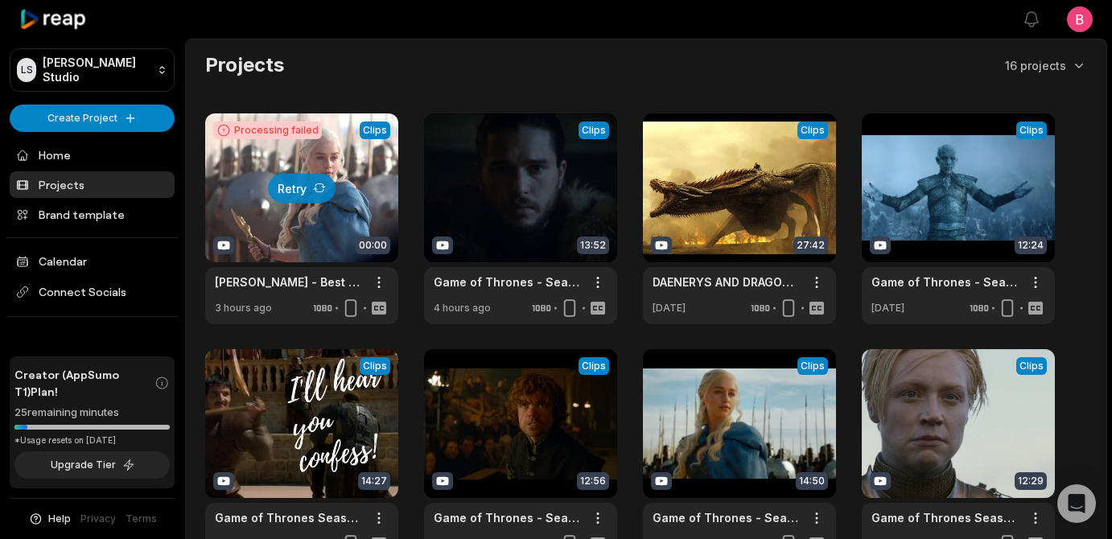 This screenshot has width=1112, height=539. What do you see at coordinates (92, 292) in the screenshot?
I see `span: Connect Socials` at bounding box center [92, 292].